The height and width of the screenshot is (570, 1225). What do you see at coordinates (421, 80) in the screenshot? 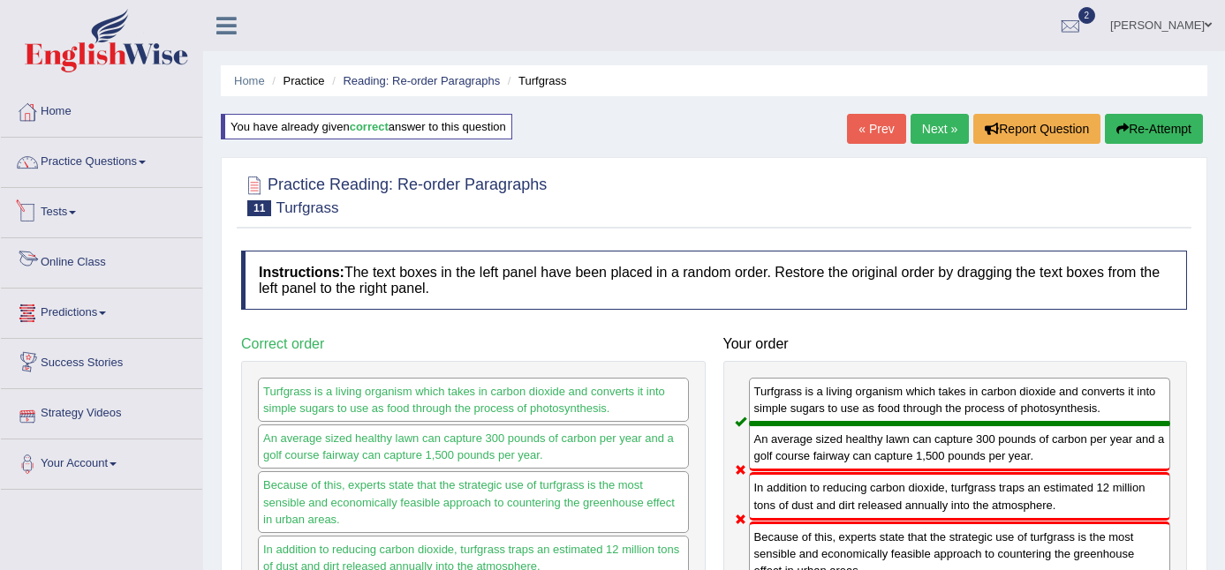
I see `a: Reading: Re-order Paragraphs` at bounding box center [421, 80].